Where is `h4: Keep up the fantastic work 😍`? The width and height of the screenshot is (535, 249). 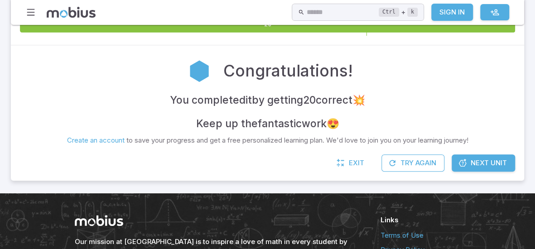
h4: Keep up the fantastic work 😍 is located at coordinates (268, 124).